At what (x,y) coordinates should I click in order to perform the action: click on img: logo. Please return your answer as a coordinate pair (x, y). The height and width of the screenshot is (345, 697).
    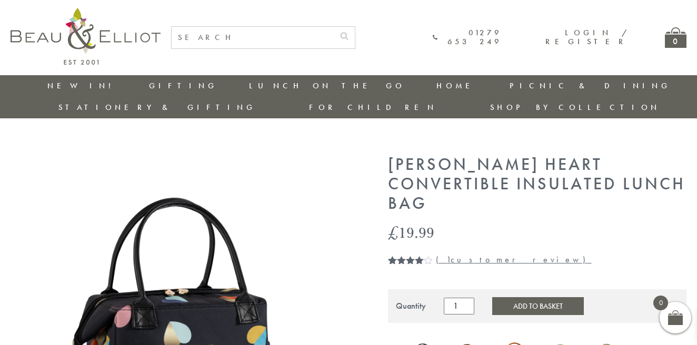
    Looking at the image, I should click on (85, 36).